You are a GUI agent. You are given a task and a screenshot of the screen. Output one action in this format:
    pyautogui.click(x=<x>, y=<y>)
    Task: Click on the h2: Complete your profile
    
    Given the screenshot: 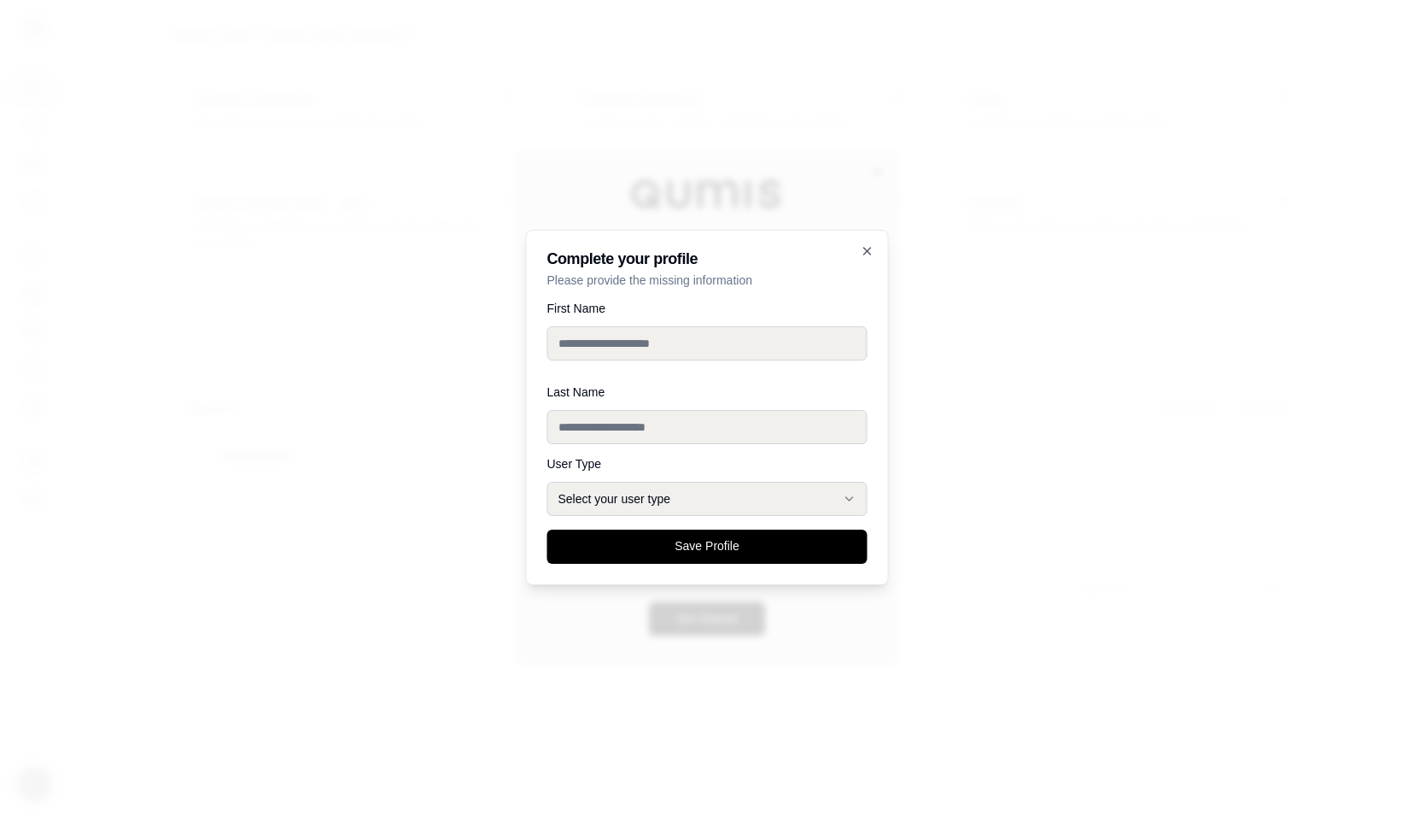 What is the action you would take?
    pyautogui.click(x=707, y=259)
    